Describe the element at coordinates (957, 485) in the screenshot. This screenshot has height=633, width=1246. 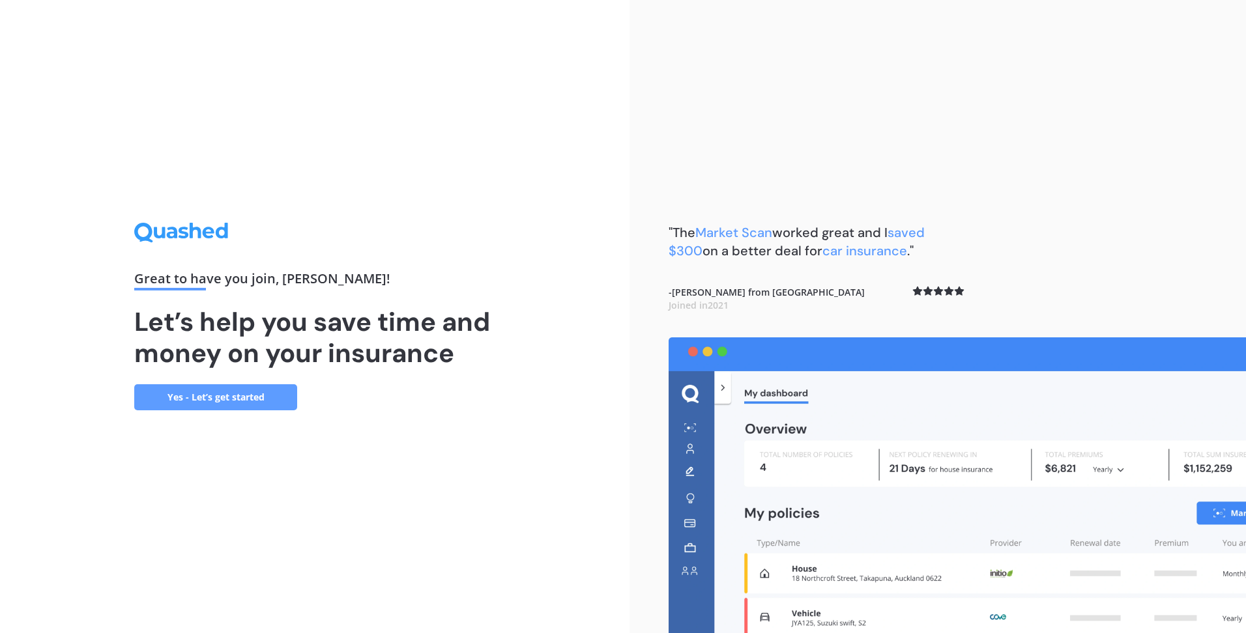
I see `img: dashboard.webp` at that location.